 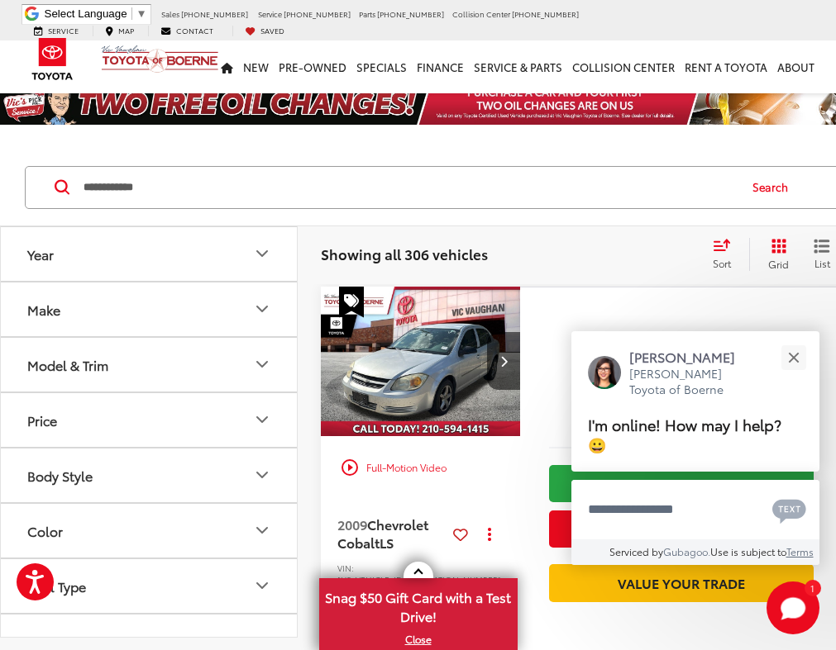 I want to click on span: Contact, so click(x=194, y=30).